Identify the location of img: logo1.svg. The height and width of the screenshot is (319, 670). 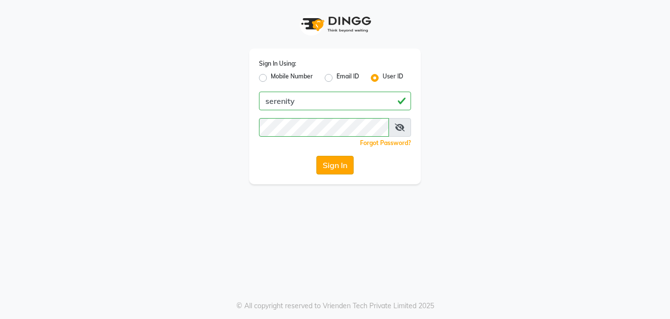
(335, 24).